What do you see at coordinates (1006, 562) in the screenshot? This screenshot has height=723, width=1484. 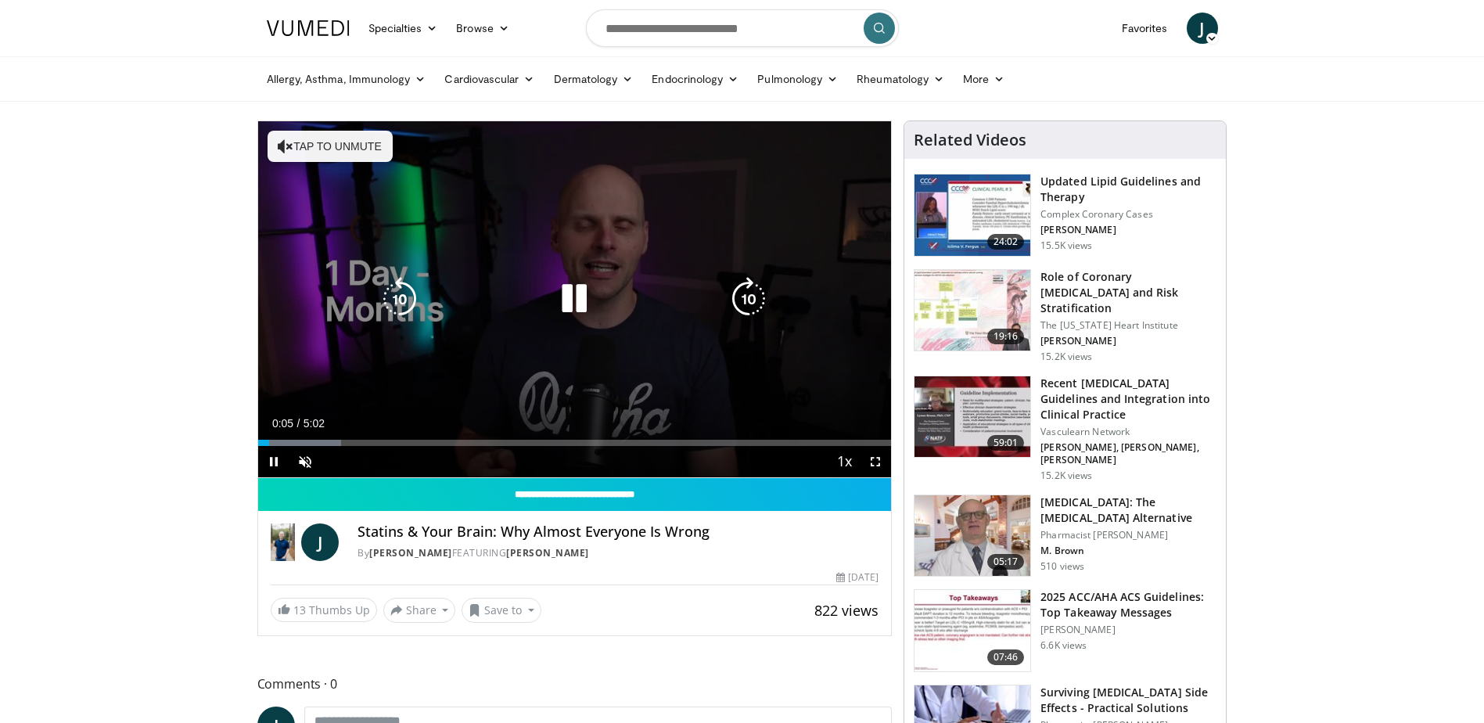 I see `span: 05:17` at bounding box center [1006, 562].